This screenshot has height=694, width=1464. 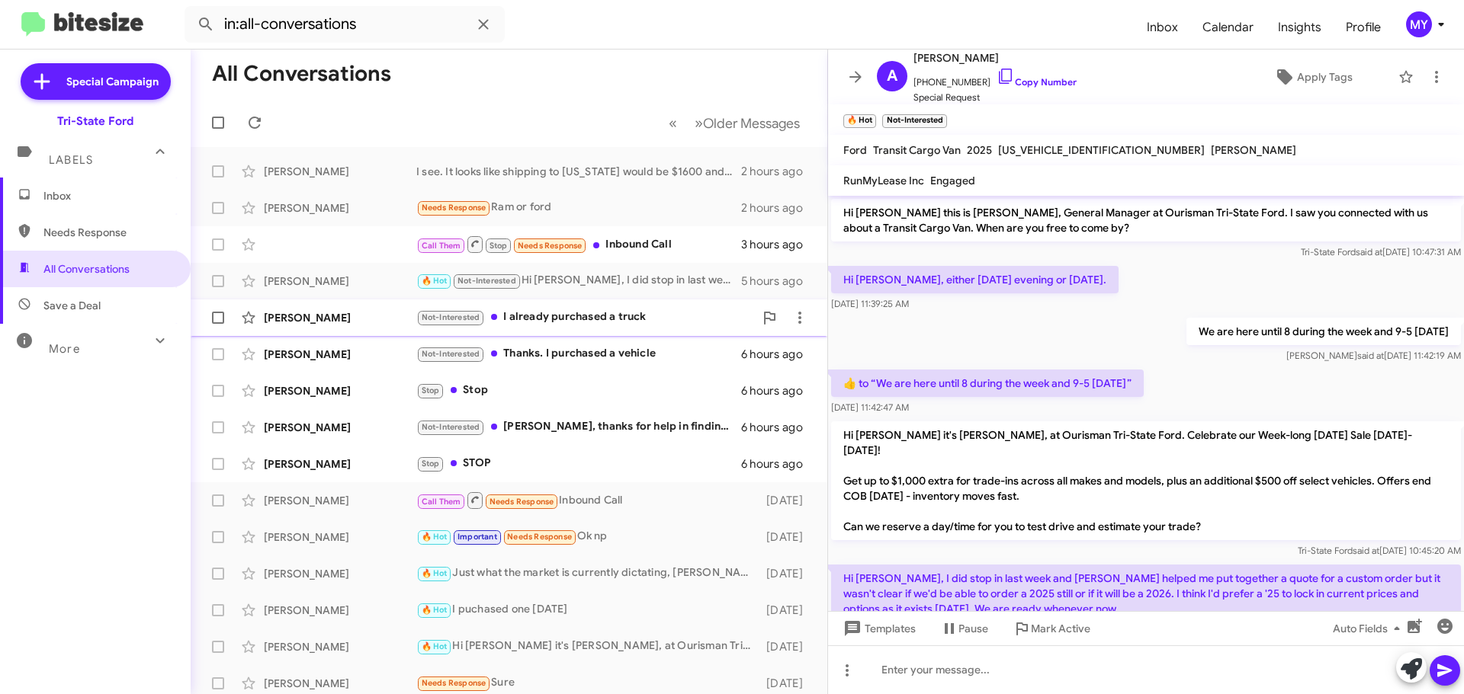 What do you see at coordinates (877, 629) in the screenshot?
I see `button: Templates` at bounding box center [877, 629].